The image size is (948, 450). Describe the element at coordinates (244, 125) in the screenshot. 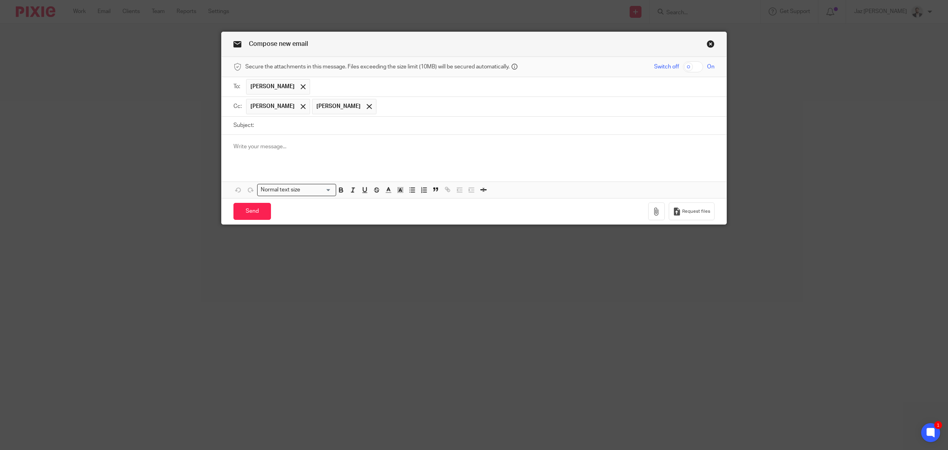

I see `label: Subject:` at that location.